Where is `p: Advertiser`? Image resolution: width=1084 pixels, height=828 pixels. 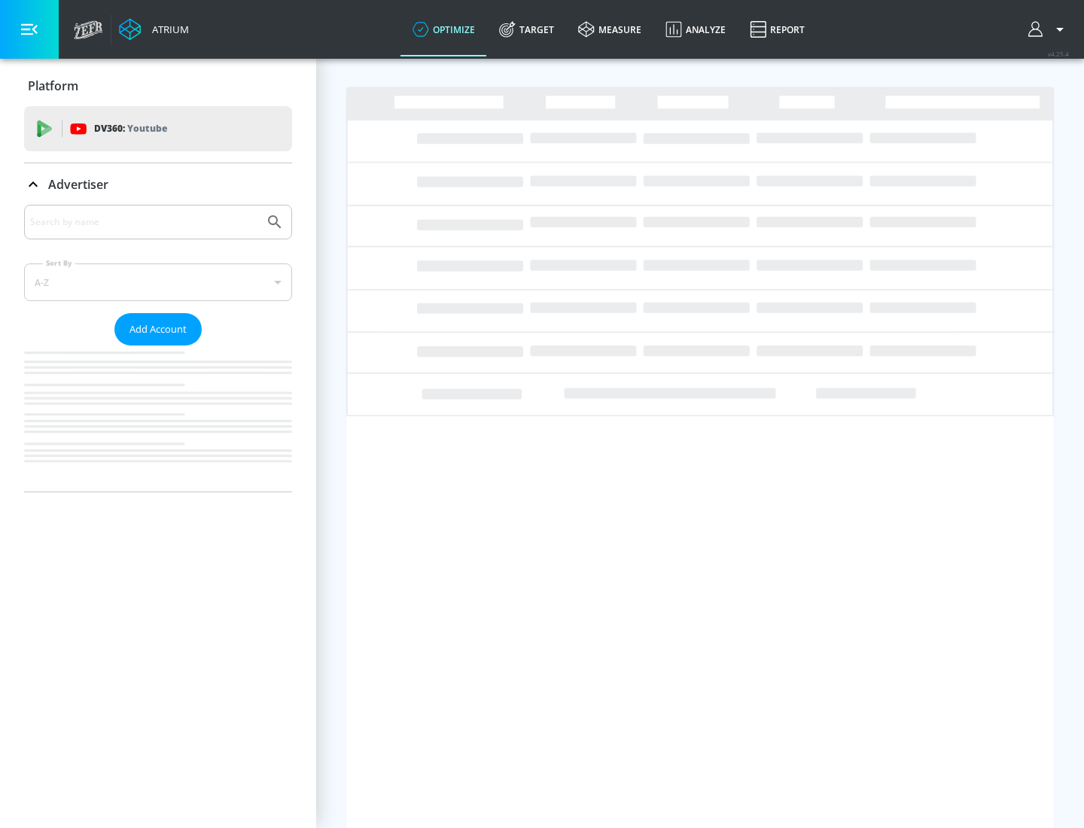
p: Advertiser is located at coordinates (78, 184).